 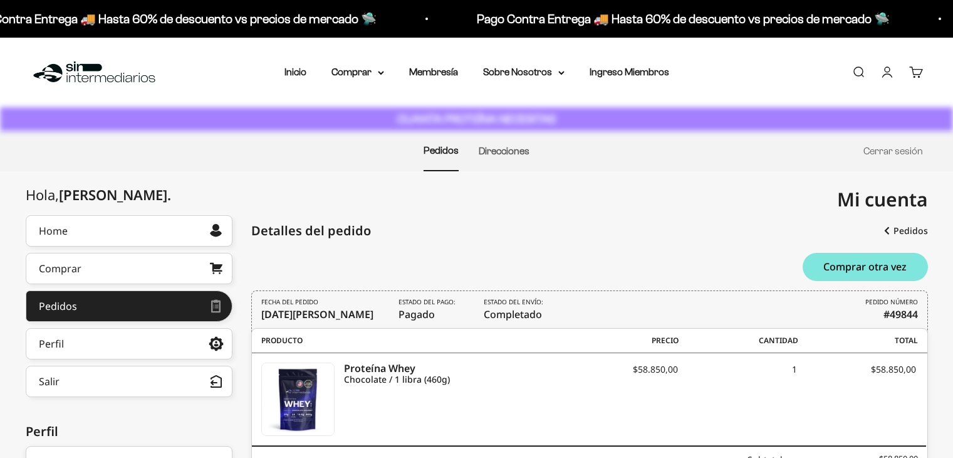 I want to click on a: Home, so click(x=129, y=231).